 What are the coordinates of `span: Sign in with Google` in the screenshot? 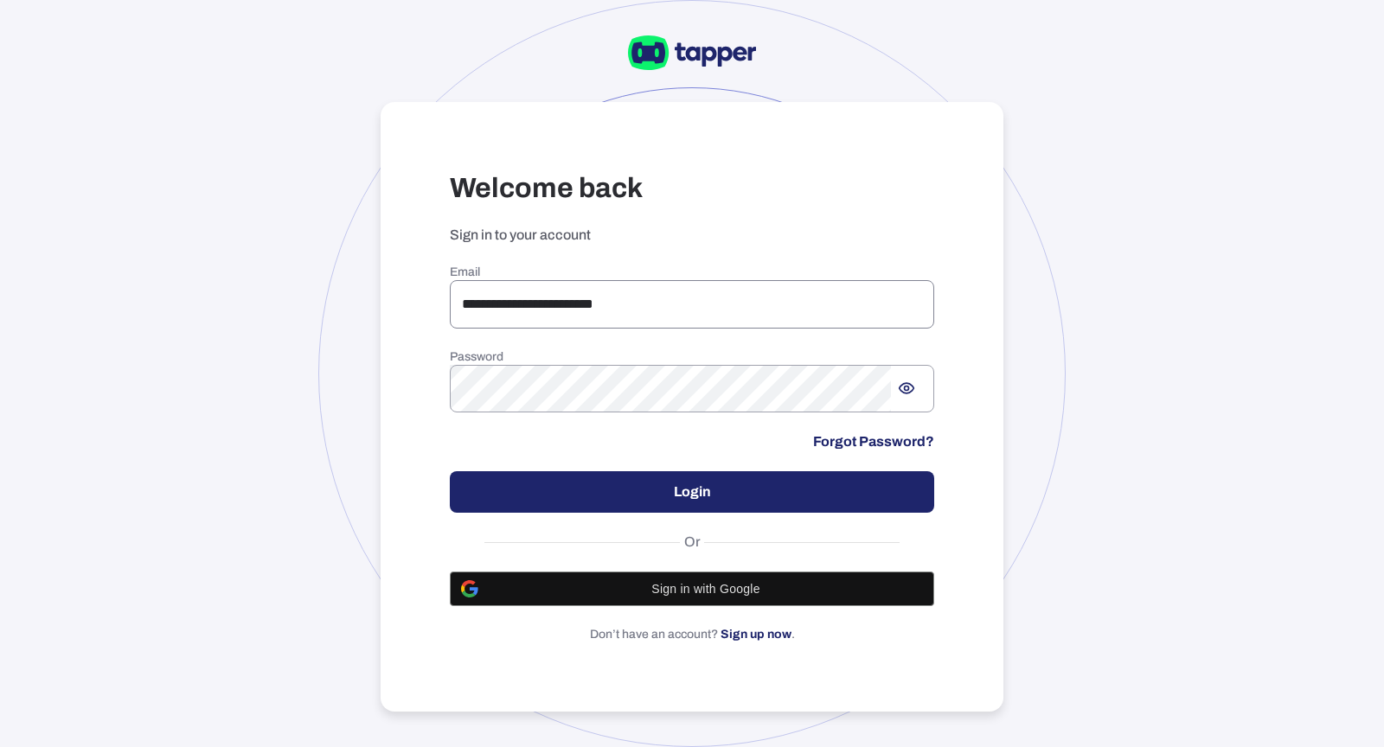 It's located at (706, 589).